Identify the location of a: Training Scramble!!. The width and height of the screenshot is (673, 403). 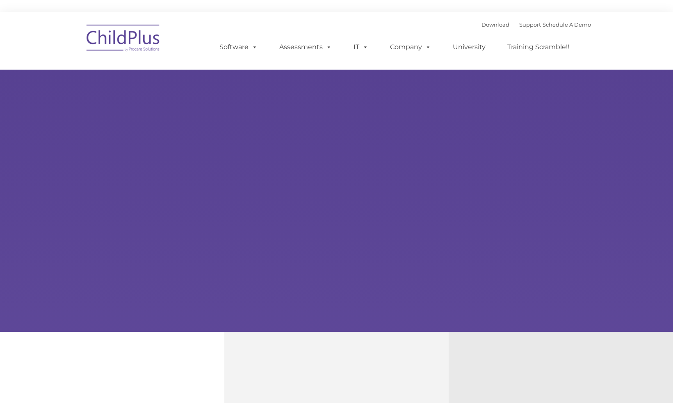
(538, 47).